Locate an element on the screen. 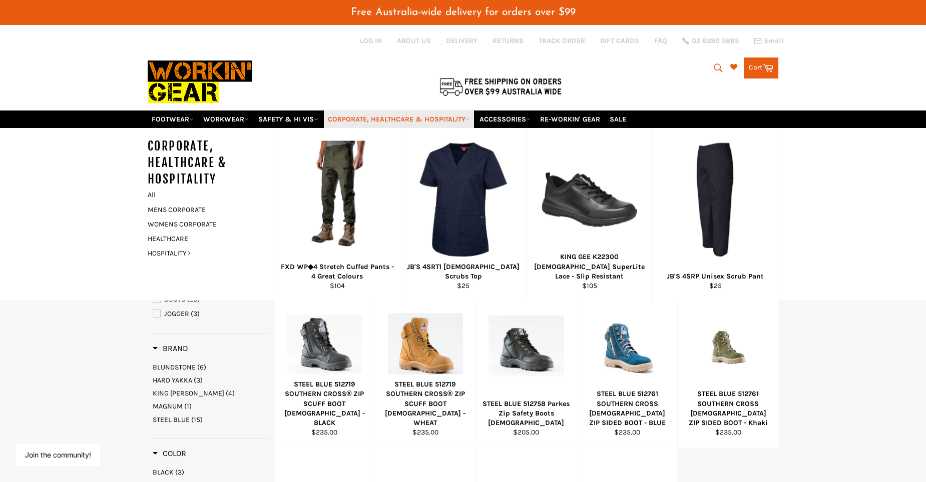  div: $104 is located at coordinates (337, 286).